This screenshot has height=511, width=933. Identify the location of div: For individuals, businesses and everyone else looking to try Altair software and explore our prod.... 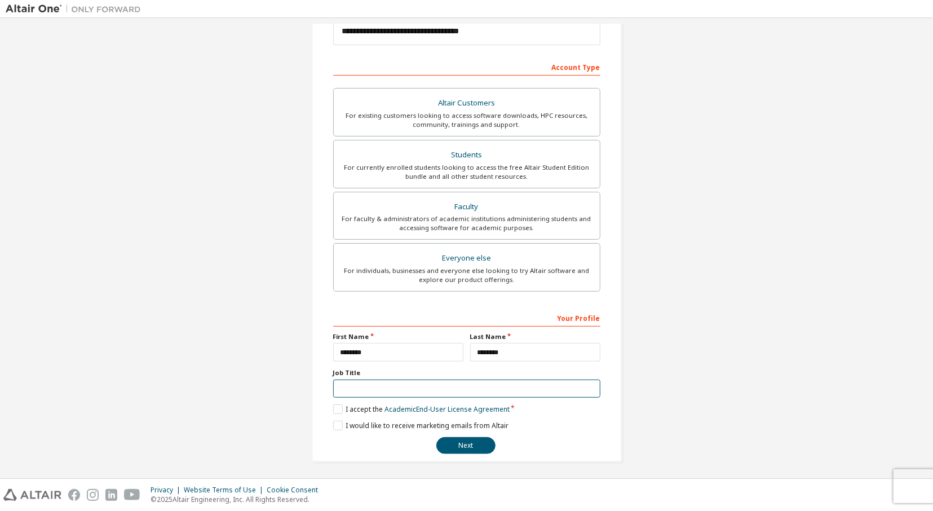
(467, 275).